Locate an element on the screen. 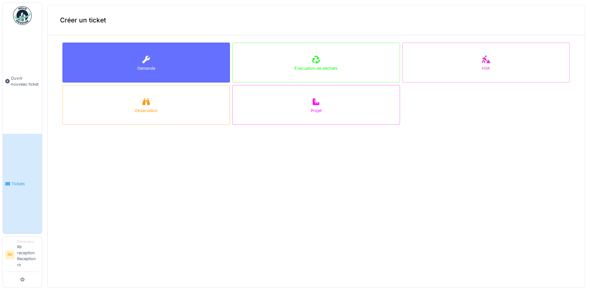 The width and height of the screenshot is (590, 290). span: Ouvrir nouveau ticket is located at coordinates (25, 81).